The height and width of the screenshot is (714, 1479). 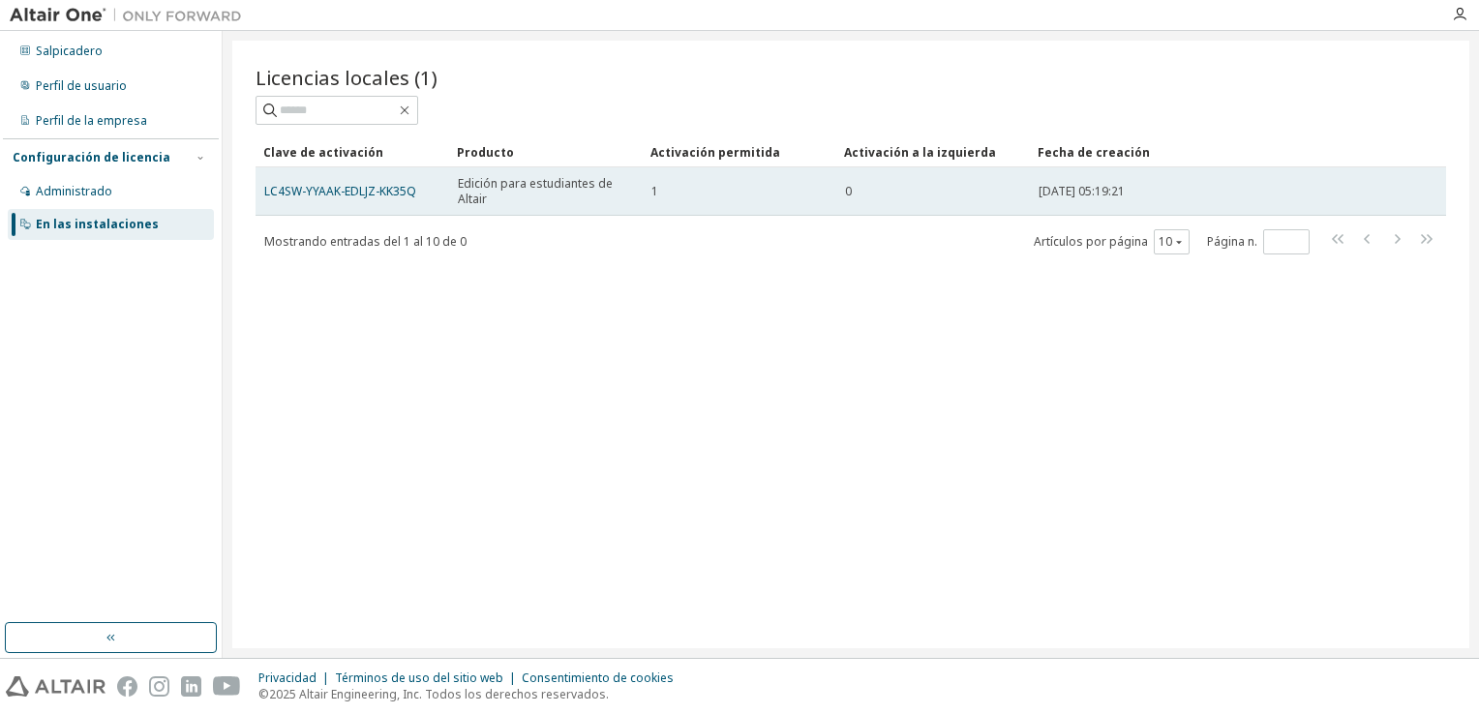 I want to click on img: altair_logo.svg, so click(x=55, y=686).